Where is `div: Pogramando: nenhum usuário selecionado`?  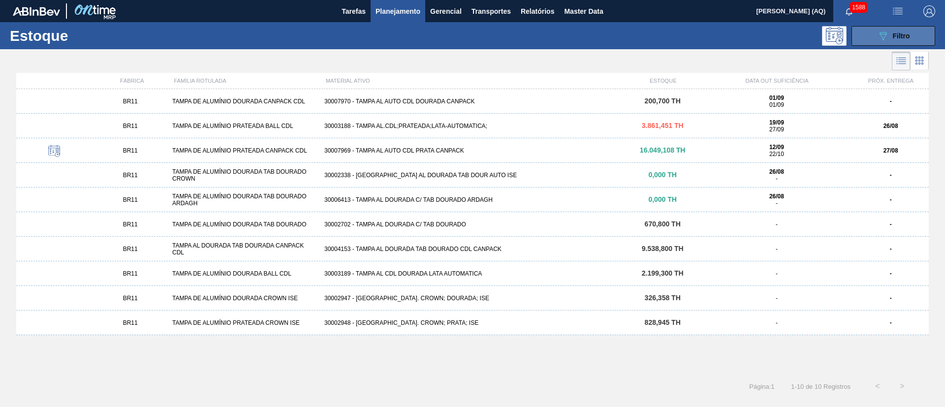
div: Pogramando: nenhum usuário selecionado is located at coordinates (834, 36).